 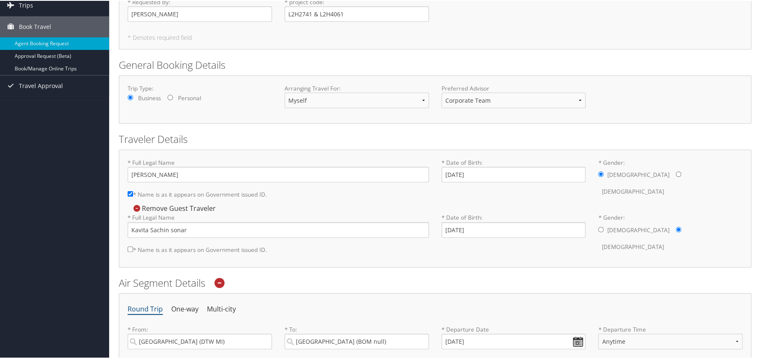 I want to click on label: Preferred Advisor, so click(x=514, y=88).